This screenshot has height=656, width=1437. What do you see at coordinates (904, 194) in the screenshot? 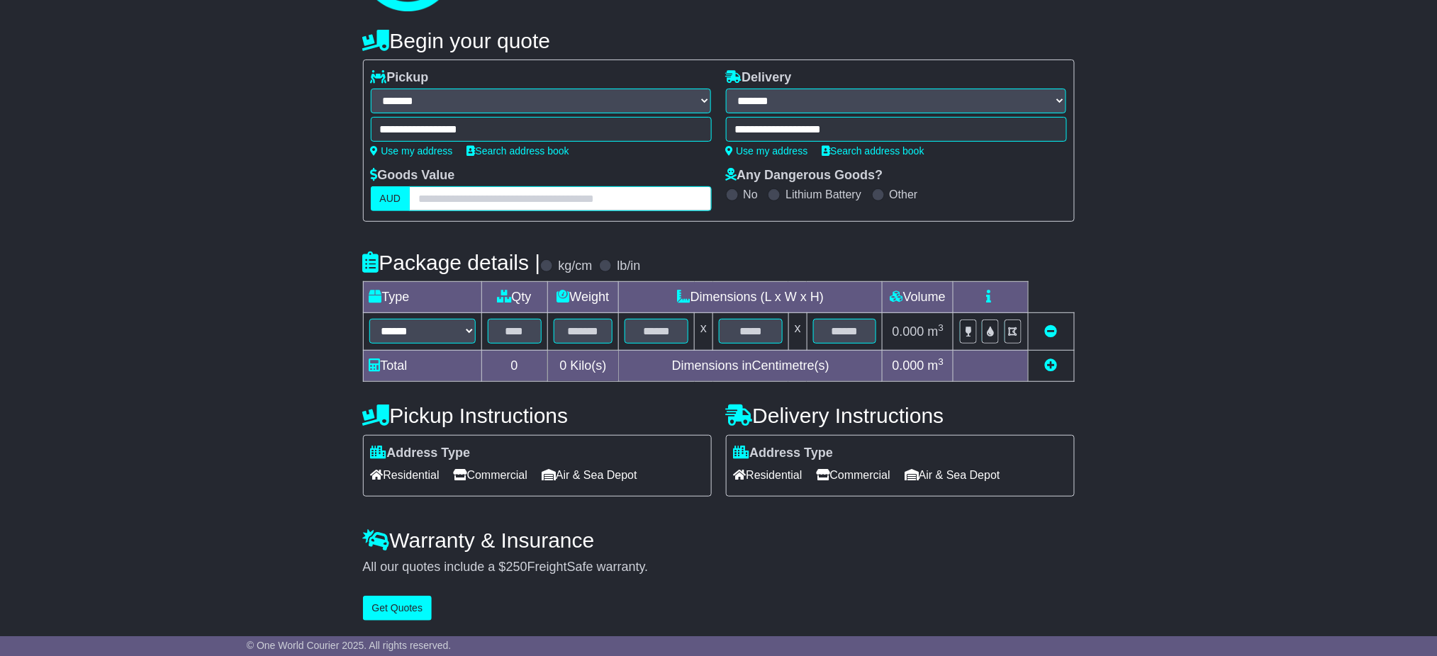
I see `label: Other` at bounding box center [904, 194].